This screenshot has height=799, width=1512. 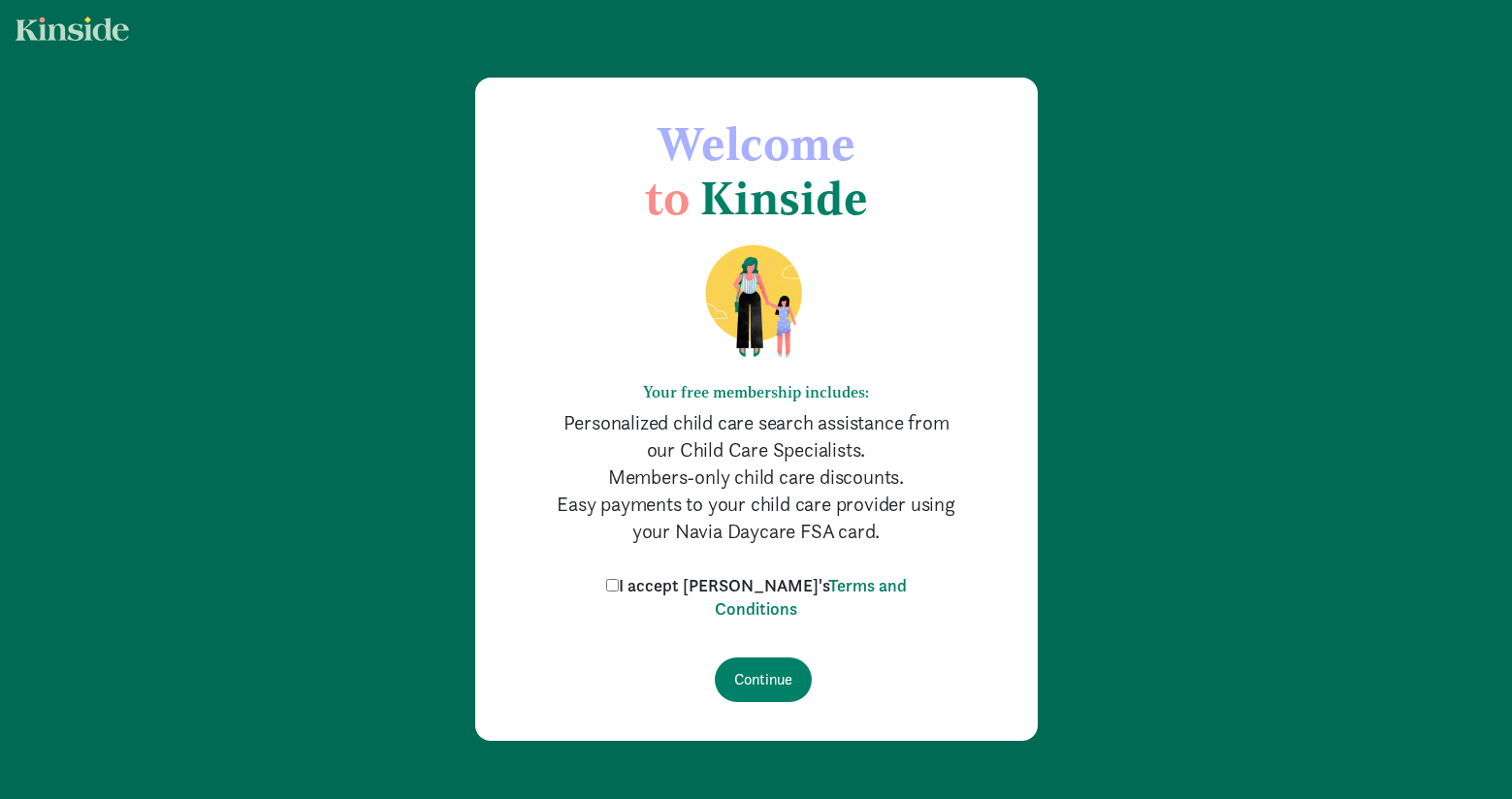 What do you see at coordinates (667, 198) in the screenshot?
I see `span: to` at bounding box center [667, 198].